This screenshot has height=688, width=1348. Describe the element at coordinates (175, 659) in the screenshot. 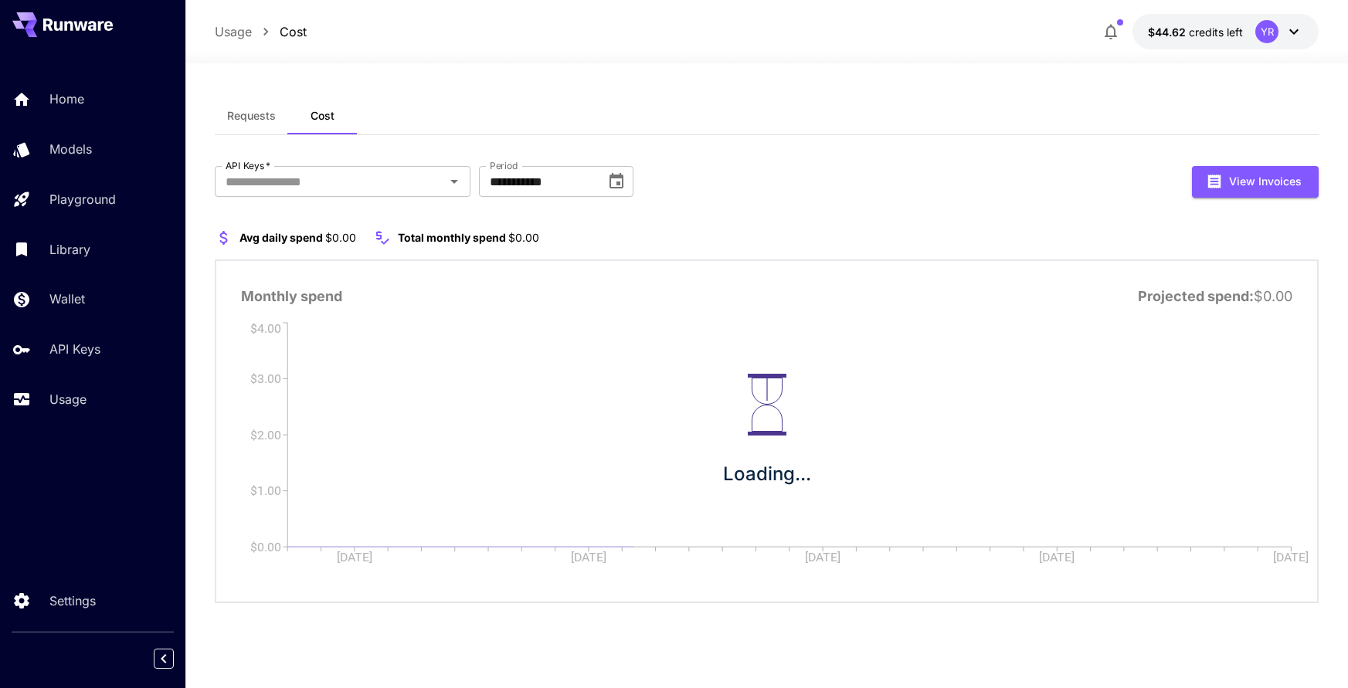

I see `div: Collapse sidebar` at that location.